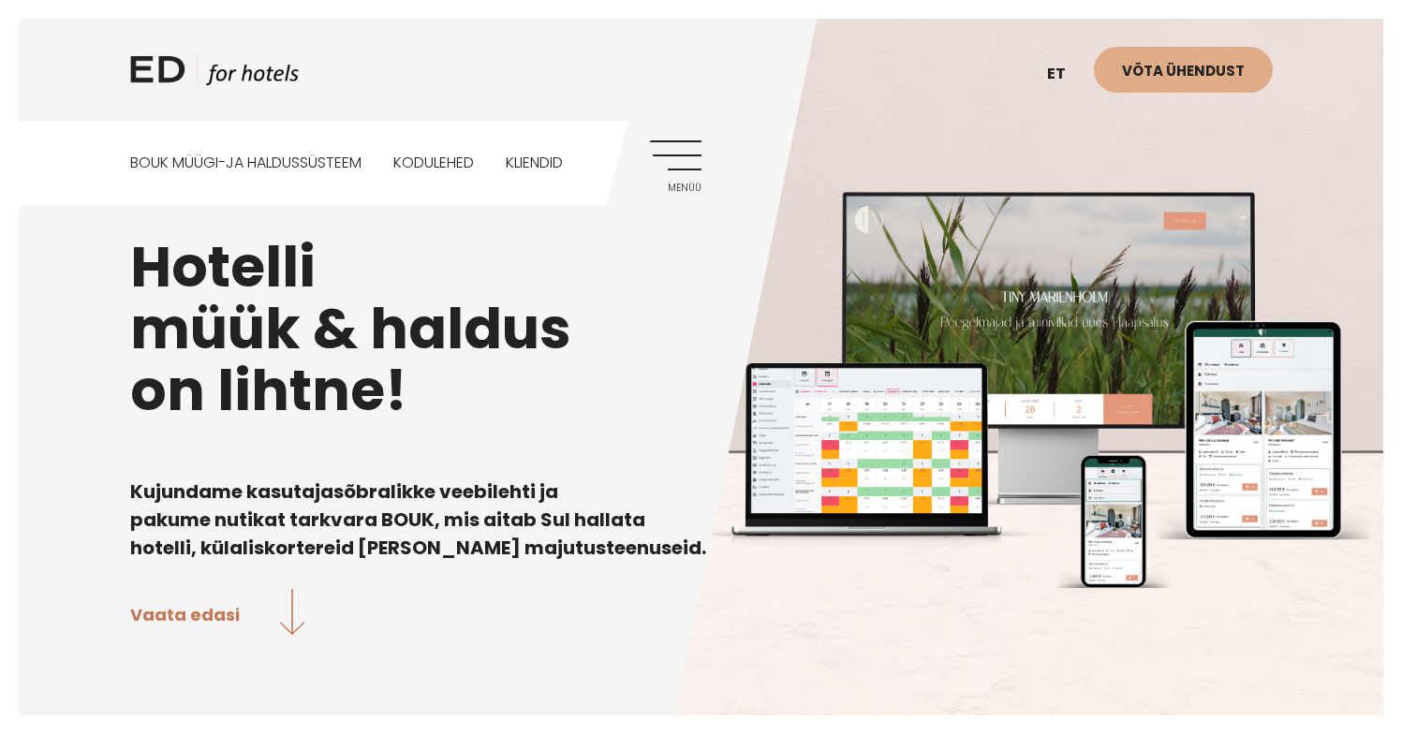  What do you see at coordinates (418, 520) in the screenshot?
I see `b: Kujundame kasutajasõbralikke veebilehti ja pakume nutikat tarkvara BOUK, mis aitab Sul hallata ho...` at bounding box center [418, 520].